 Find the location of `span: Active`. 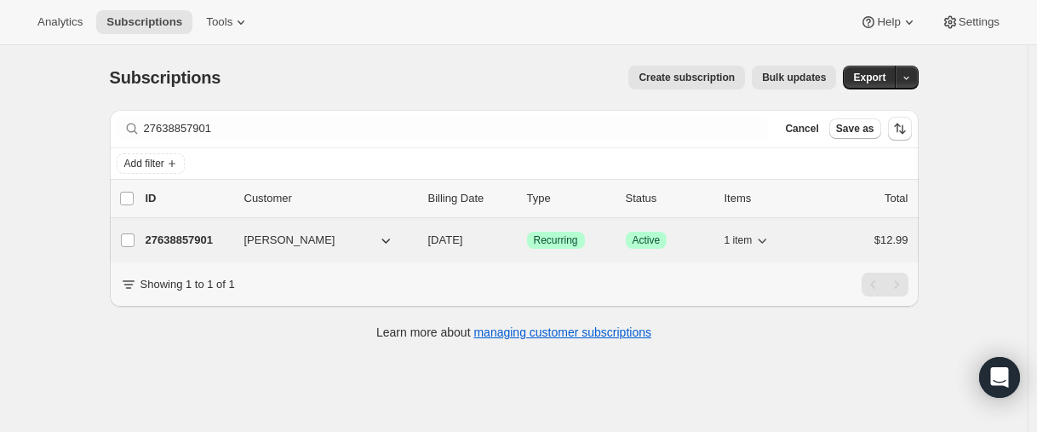

span: Active is located at coordinates (646, 240).